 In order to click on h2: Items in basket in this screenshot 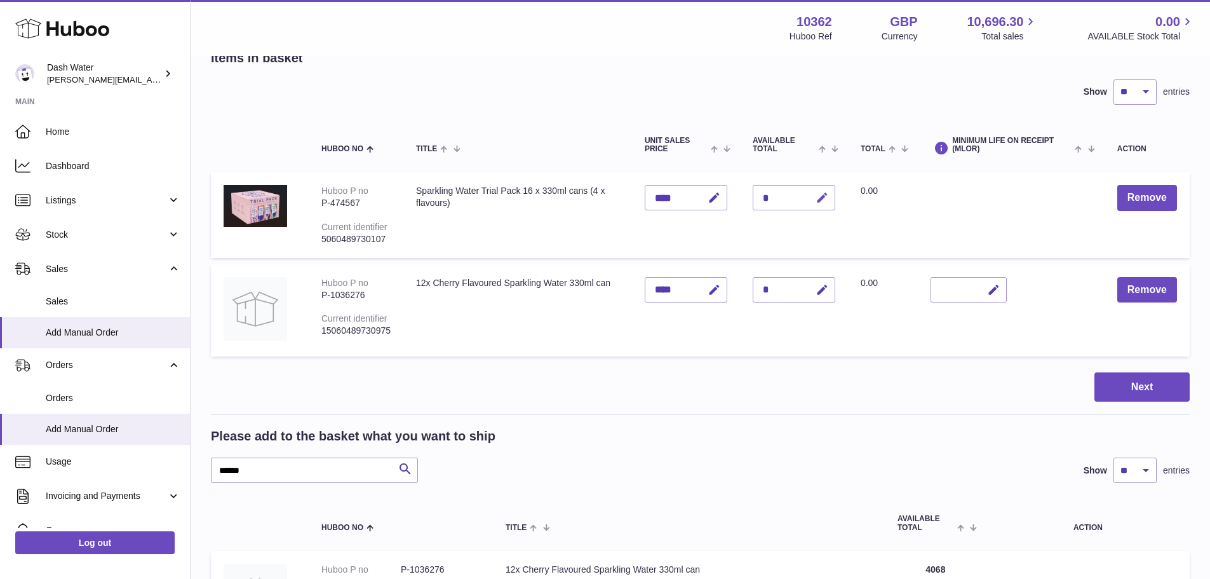, I will do `click(257, 58)`.